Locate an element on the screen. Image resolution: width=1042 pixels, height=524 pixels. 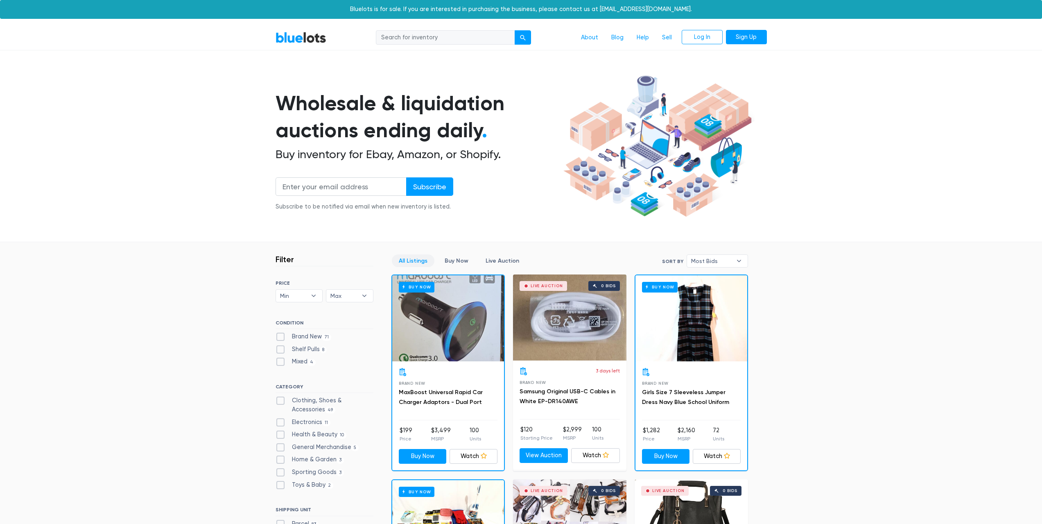
label: General Merchandise is located at coordinates (317, 447).